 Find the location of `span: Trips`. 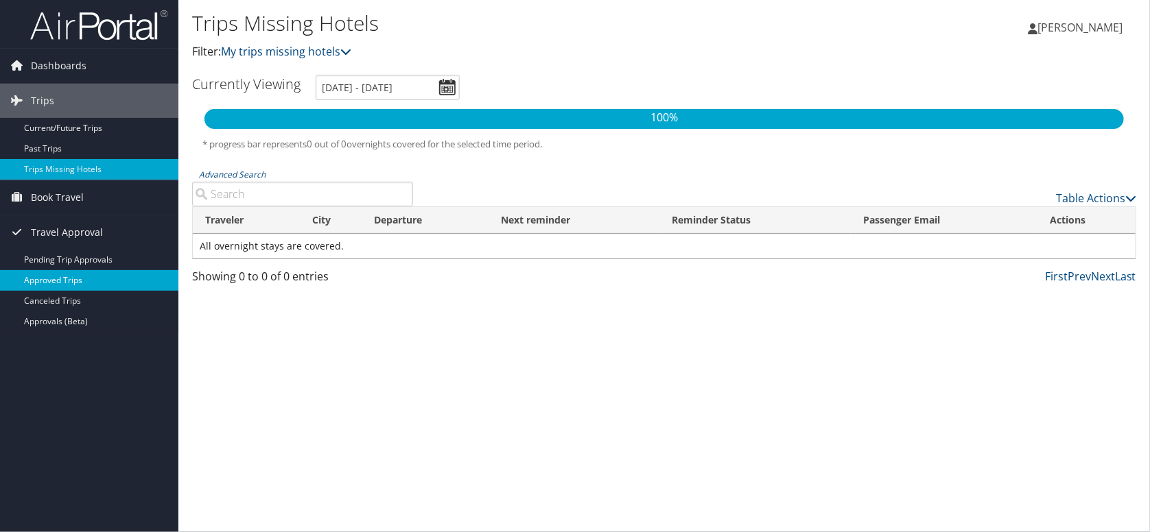

span: Trips is located at coordinates (43, 101).